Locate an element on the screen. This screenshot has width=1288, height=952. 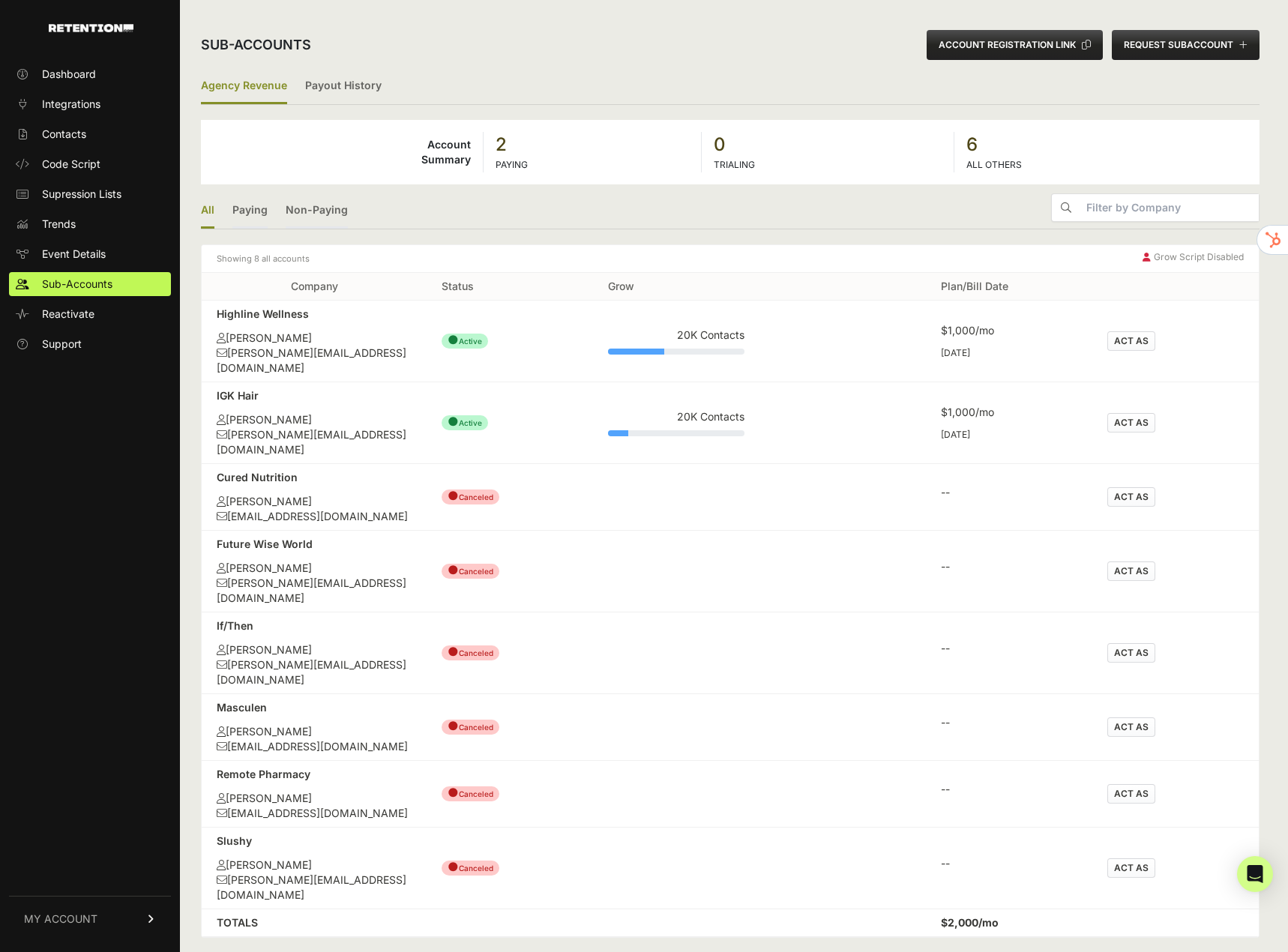
strong: 6 is located at coordinates (1106, 144).